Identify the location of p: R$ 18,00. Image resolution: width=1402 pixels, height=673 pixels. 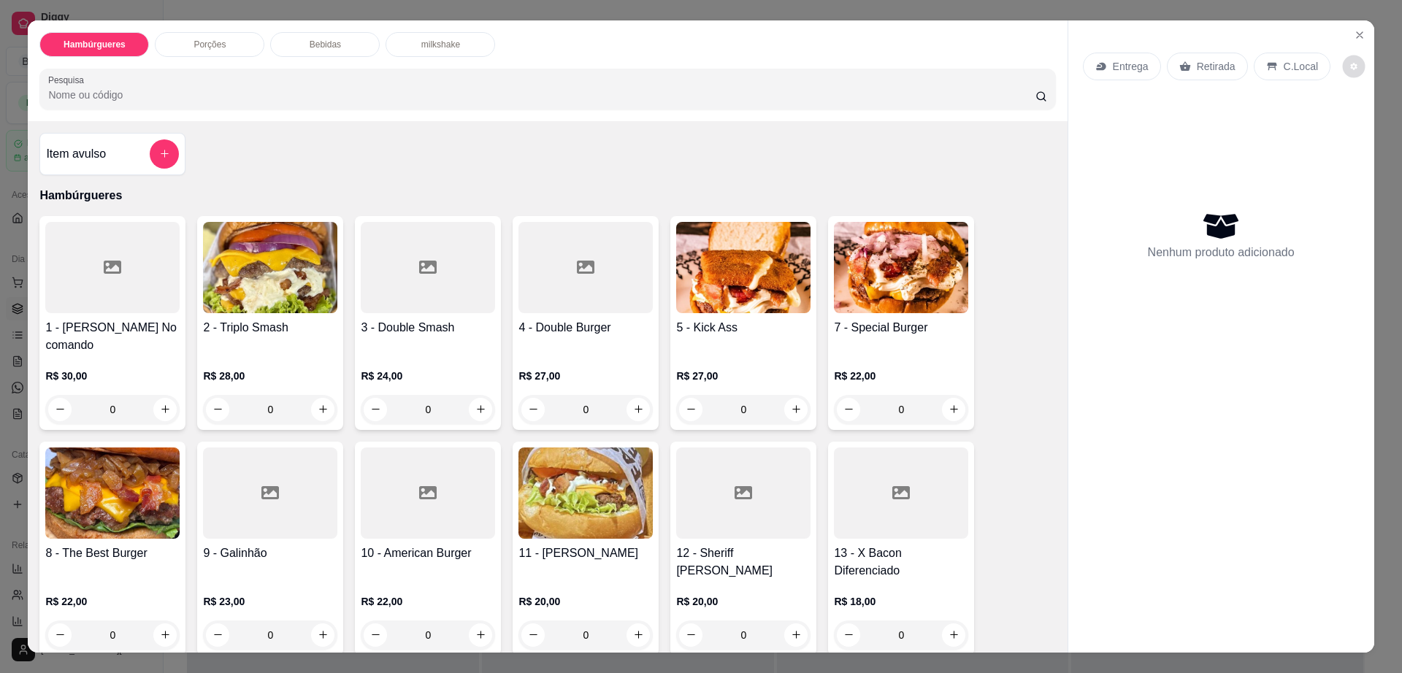
(901, 602).